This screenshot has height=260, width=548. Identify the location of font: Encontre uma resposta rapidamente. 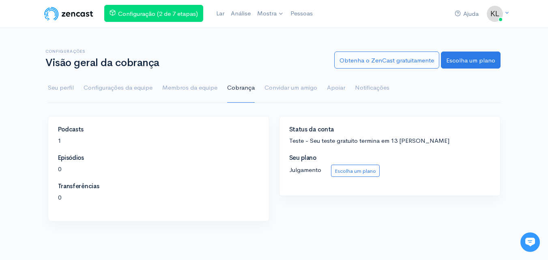
(60, 144).